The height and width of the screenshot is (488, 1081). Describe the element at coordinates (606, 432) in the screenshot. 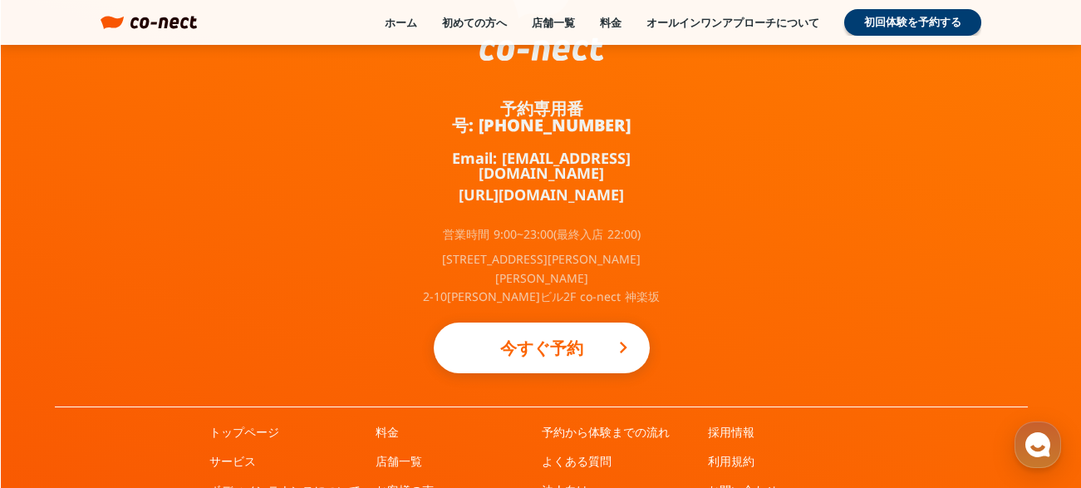

I see `a: 予約から体験までの流れ` at that location.